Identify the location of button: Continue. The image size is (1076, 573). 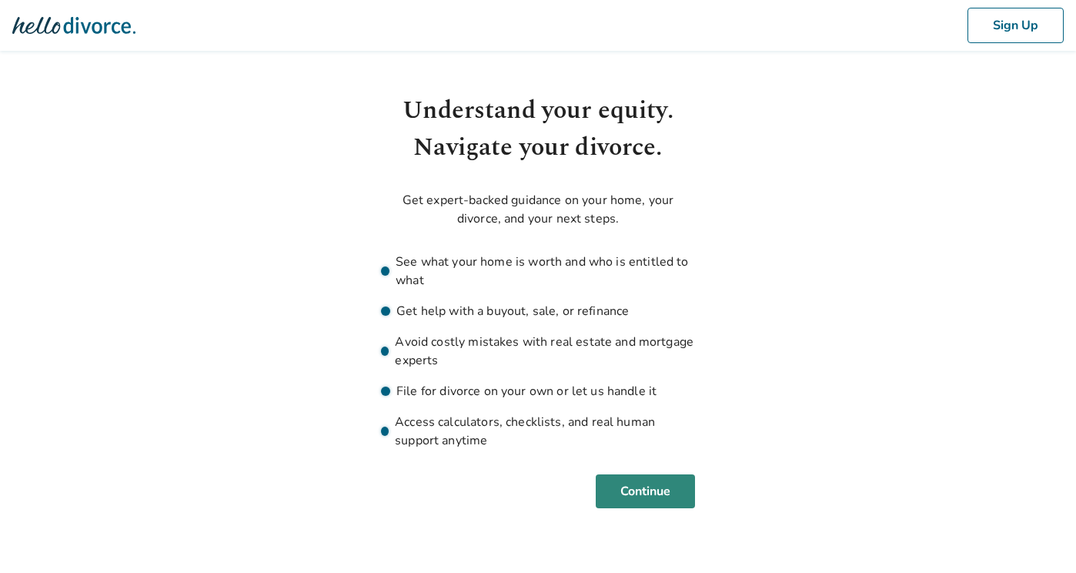
(645, 491).